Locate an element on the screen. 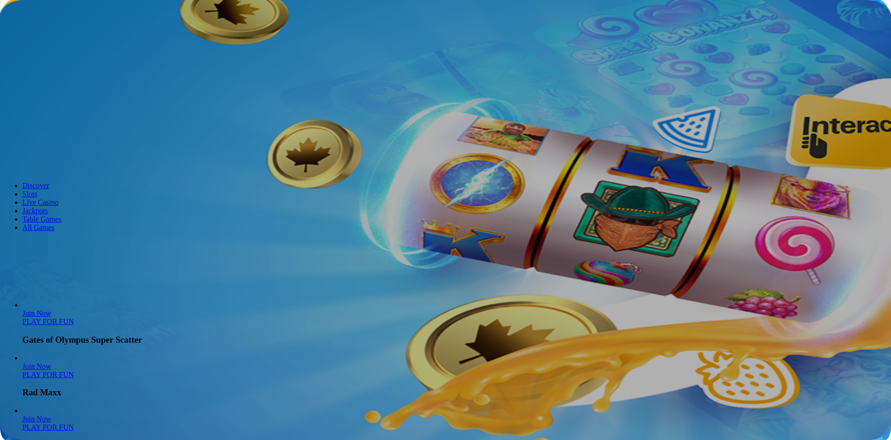  article: Gates of Olympus Super Scatter is located at coordinates (455, 323).